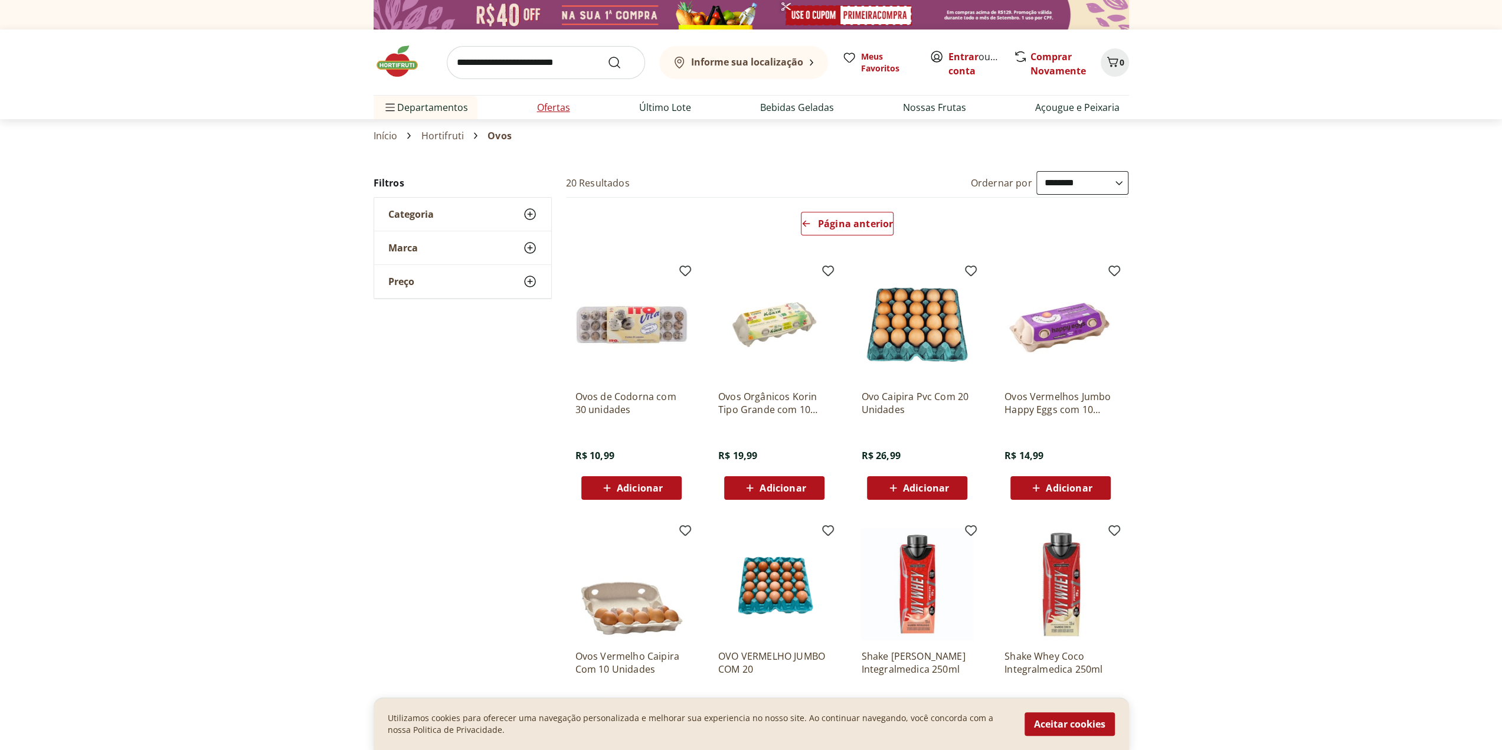 The image size is (1502, 750). What do you see at coordinates (632, 584) in the screenshot?
I see `img: Ovos Vermelho Caipira Com 10 Unidades` at bounding box center [632, 584].